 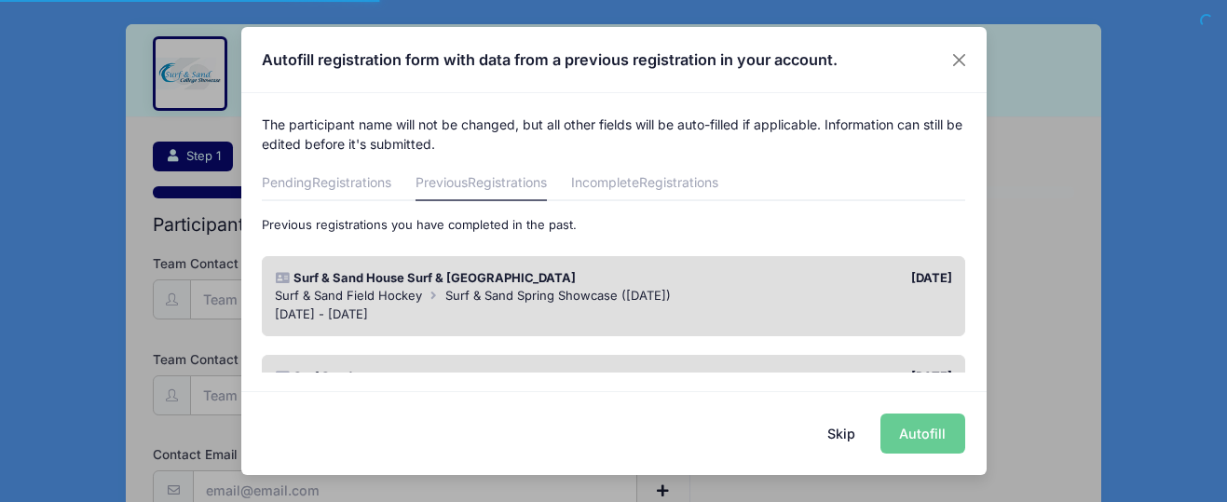 I want to click on a: Pending, so click(x=326, y=184).